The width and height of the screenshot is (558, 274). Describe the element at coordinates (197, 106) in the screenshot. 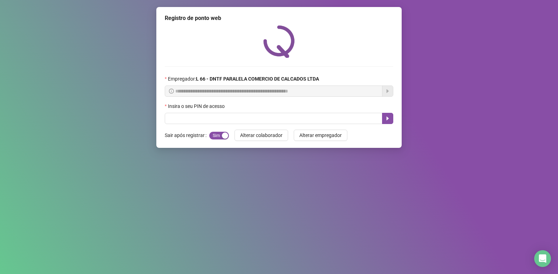

I see `label: Insira o seu PIN de acesso` at that location.